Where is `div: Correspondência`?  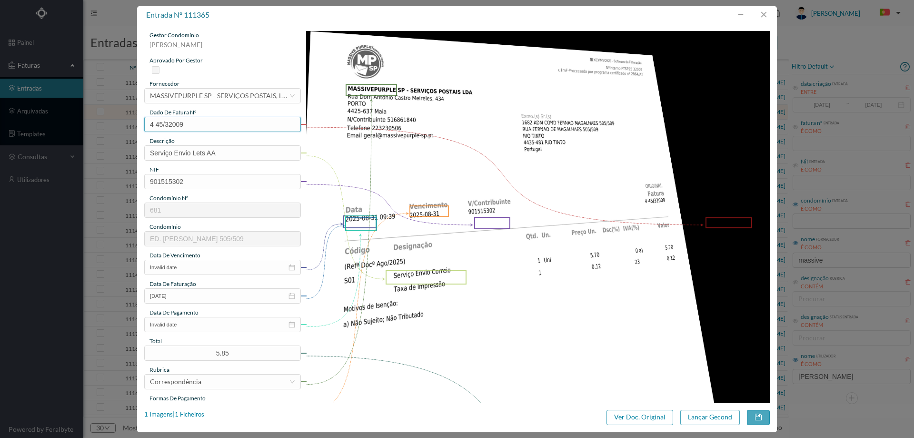
div: Correspondência is located at coordinates (176, 381).